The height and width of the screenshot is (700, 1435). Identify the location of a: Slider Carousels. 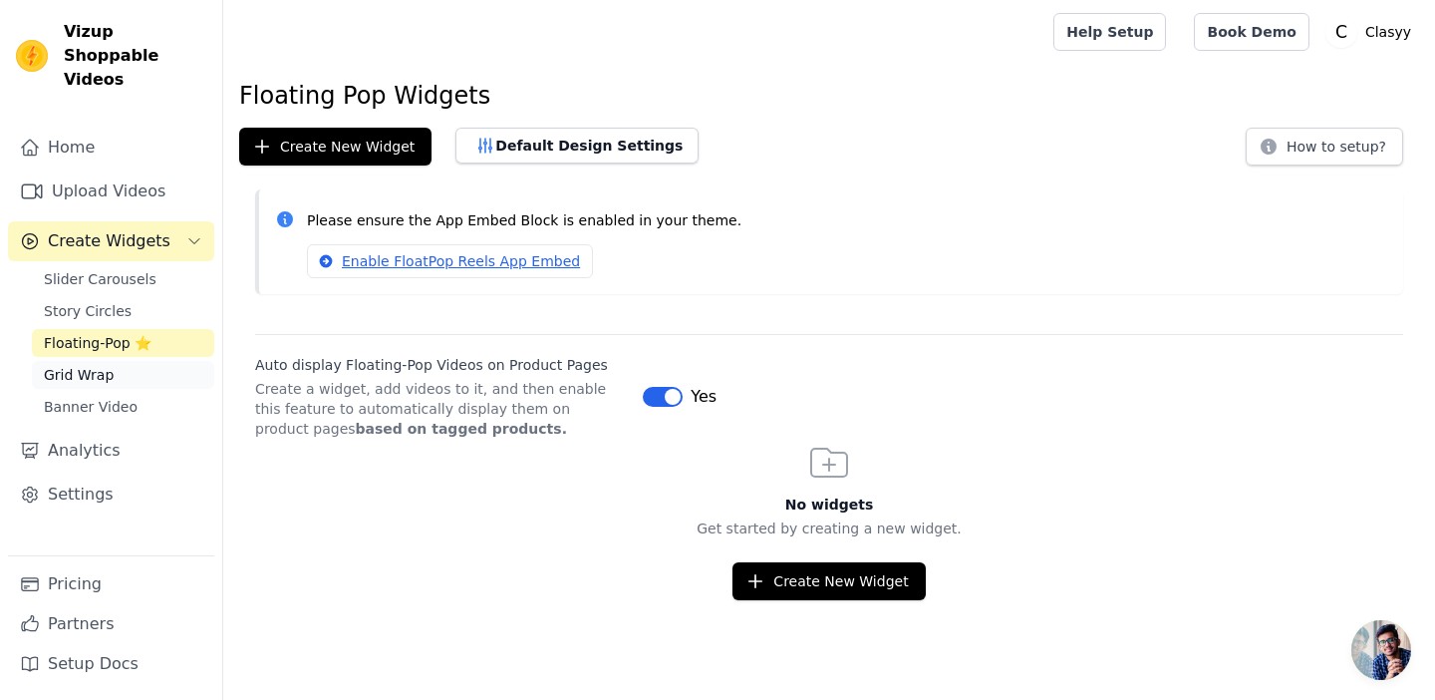
(123, 279).